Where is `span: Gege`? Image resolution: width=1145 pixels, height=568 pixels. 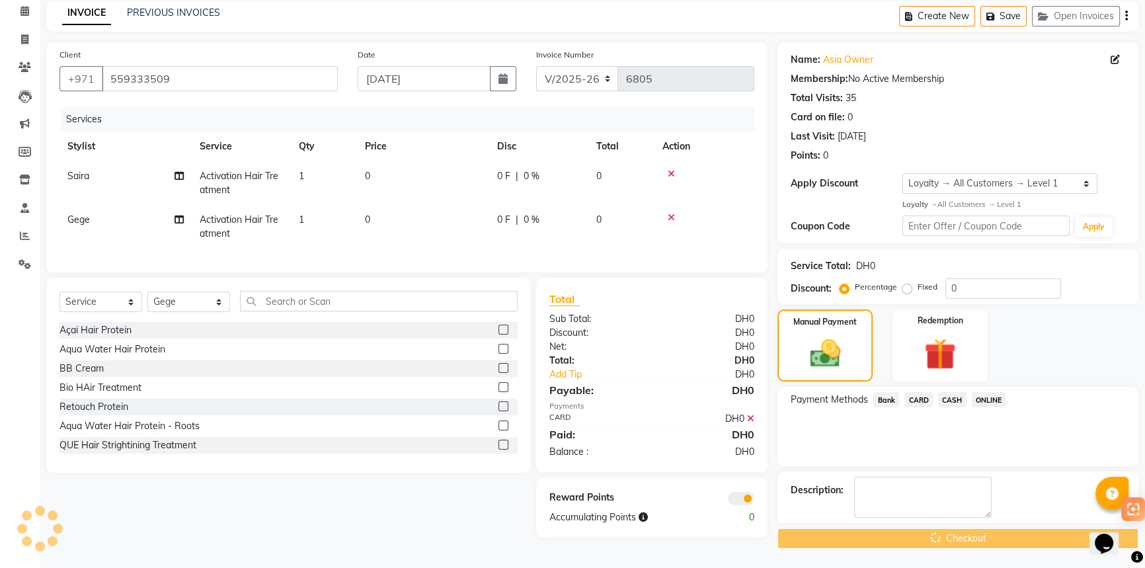 span: Gege is located at coordinates (79, 220).